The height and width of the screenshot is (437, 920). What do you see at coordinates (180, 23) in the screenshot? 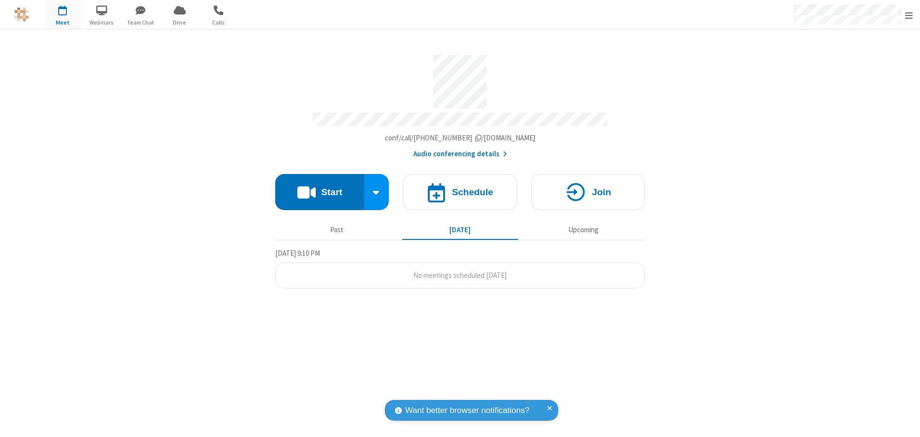
I see `span: Drive` at bounding box center [180, 23].